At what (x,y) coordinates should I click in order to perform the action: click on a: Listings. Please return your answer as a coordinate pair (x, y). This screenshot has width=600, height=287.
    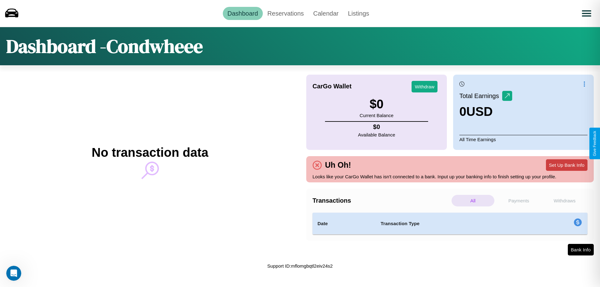
    Looking at the image, I should click on (359, 13).